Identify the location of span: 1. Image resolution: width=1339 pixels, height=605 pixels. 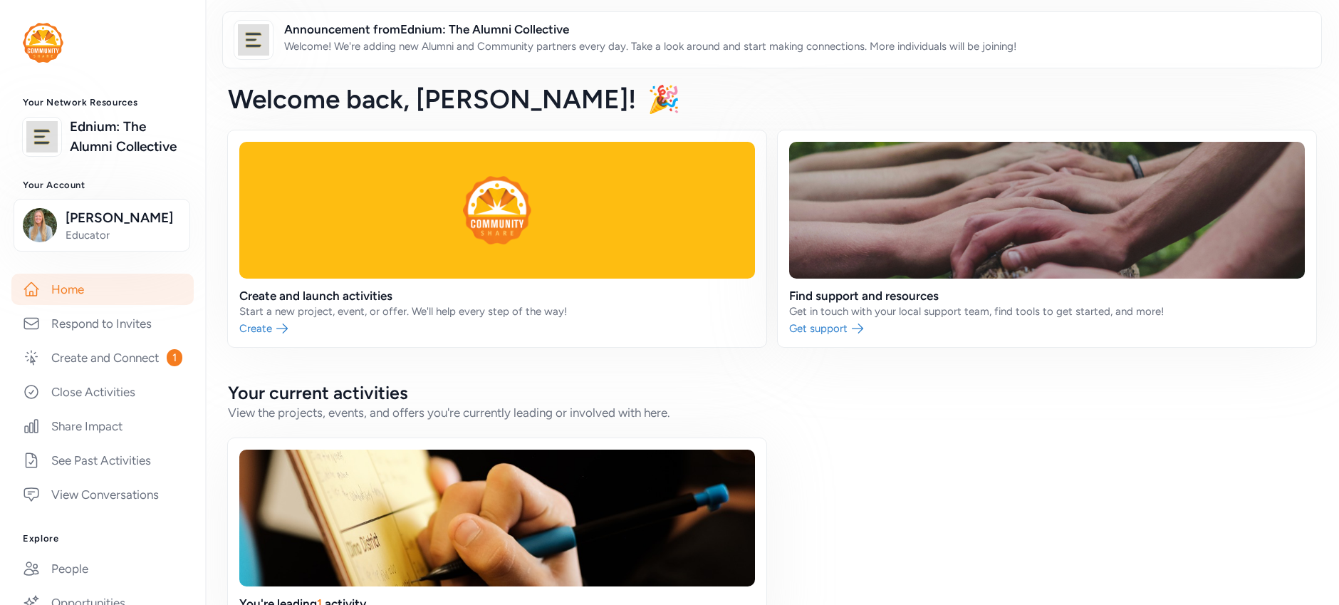
(175, 358).